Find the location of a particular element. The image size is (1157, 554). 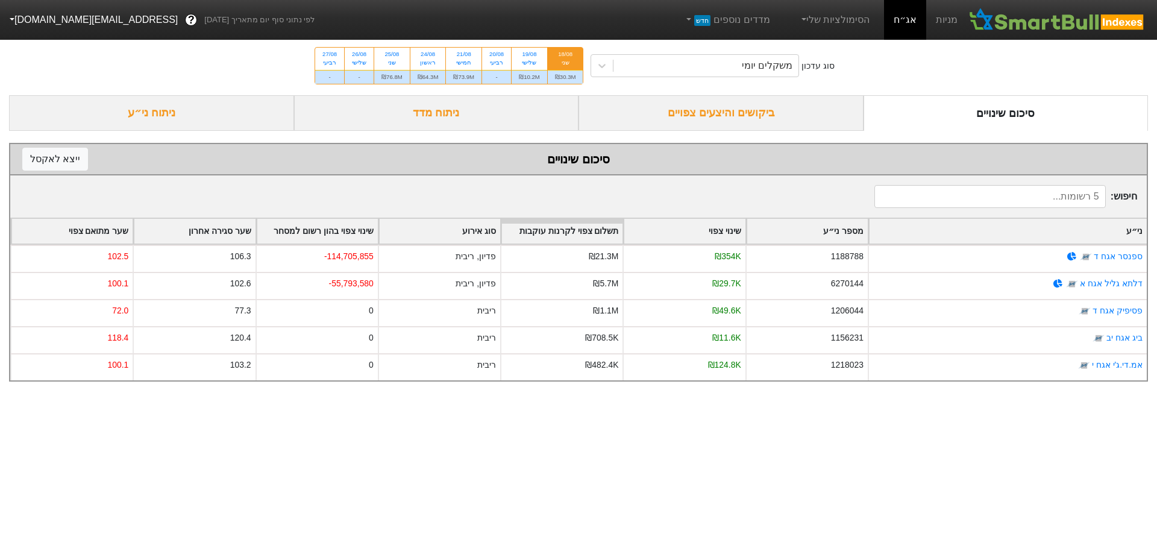

a: פסיפיק אגח ד is located at coordinates (1117, 310).